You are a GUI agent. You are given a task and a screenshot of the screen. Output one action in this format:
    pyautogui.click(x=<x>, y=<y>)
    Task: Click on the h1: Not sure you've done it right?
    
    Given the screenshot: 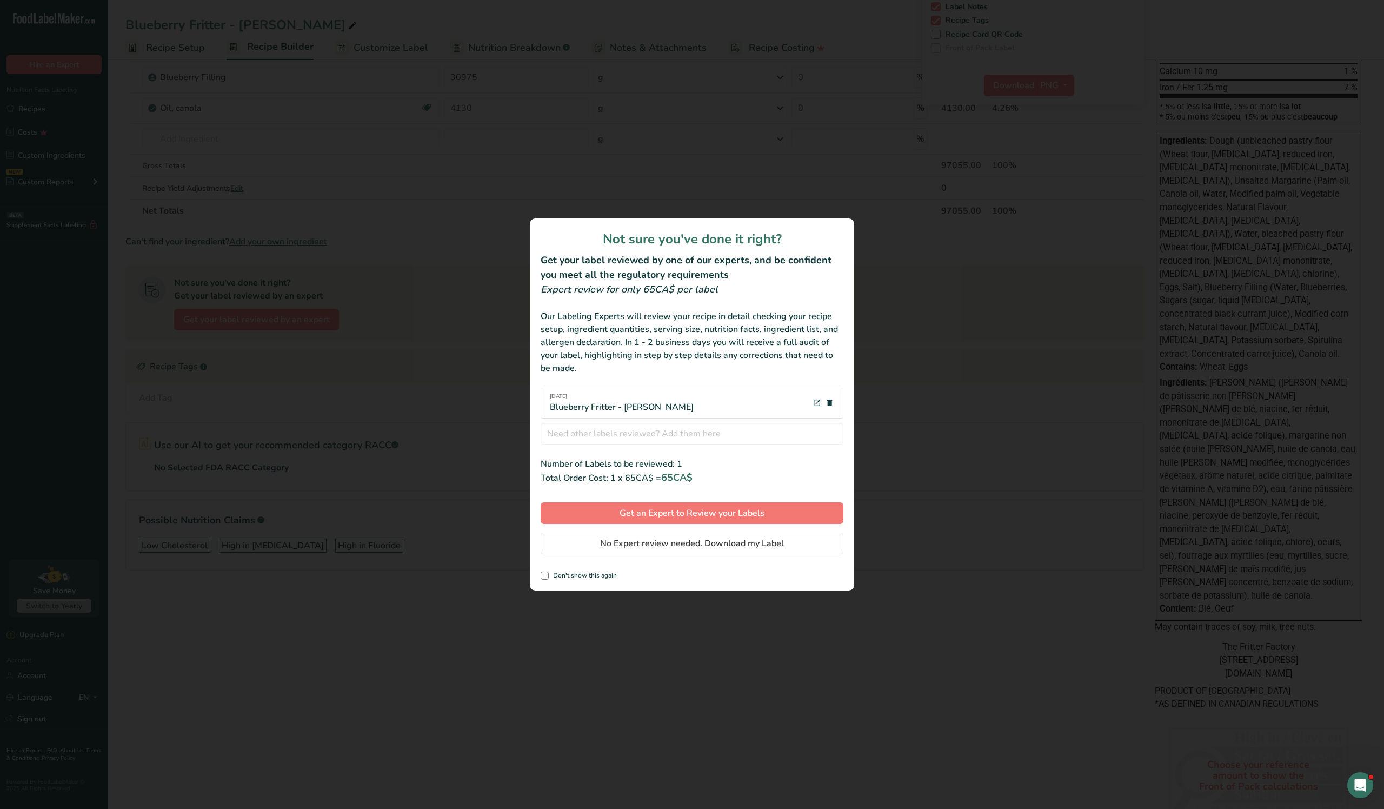 What is the action you would take?
    pyautogui.click(x=692, y=239)
    